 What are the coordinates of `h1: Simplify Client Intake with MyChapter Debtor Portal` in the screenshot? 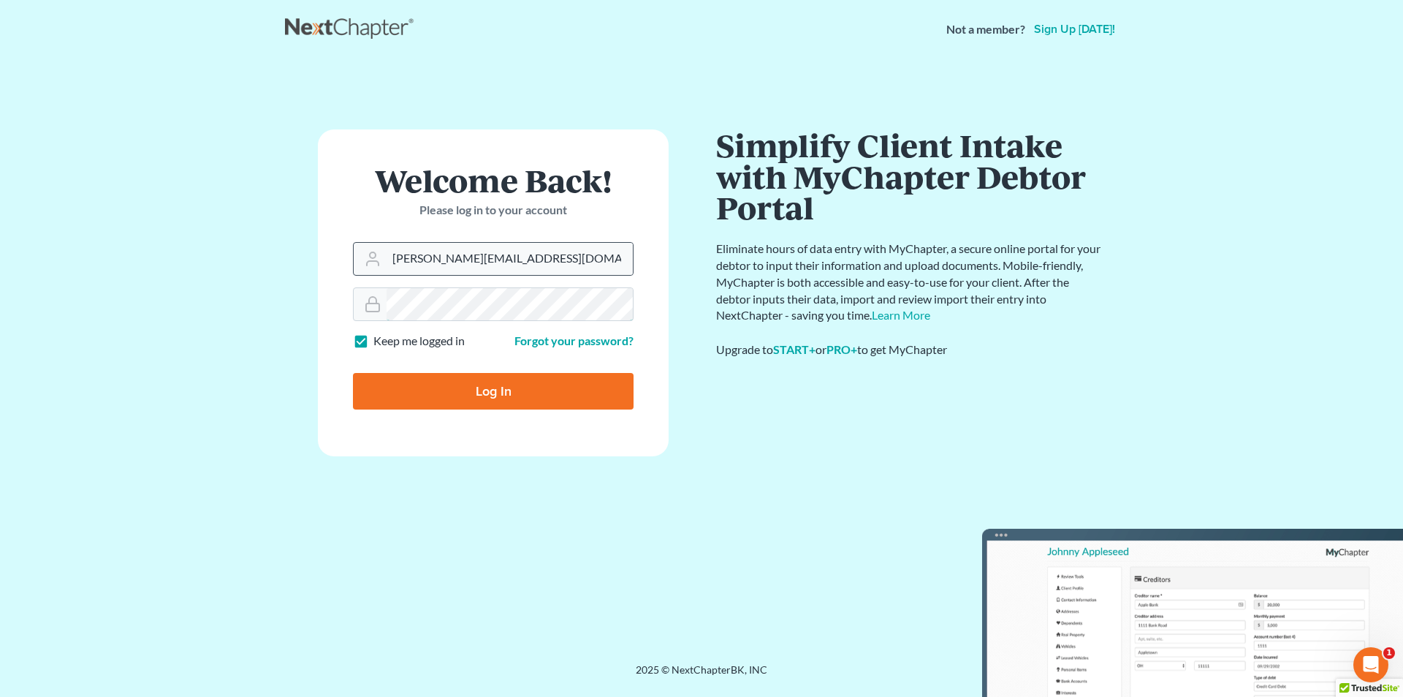 It's located at (910, 176).